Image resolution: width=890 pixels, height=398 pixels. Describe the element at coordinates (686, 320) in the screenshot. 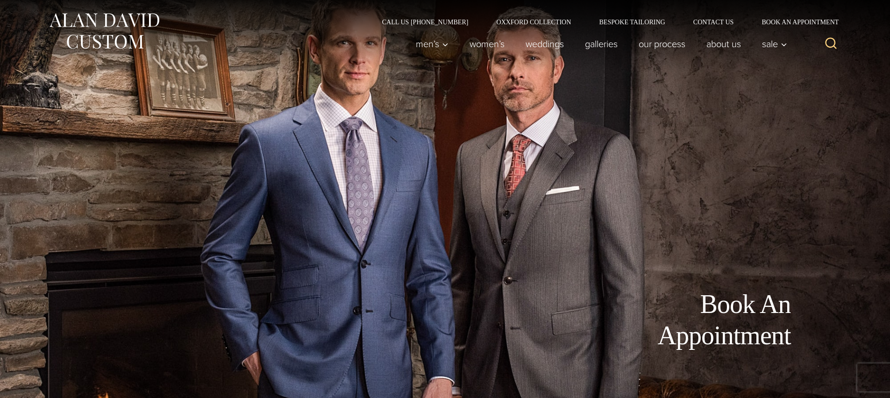

I see `h1: Book An Appointment` at that location.